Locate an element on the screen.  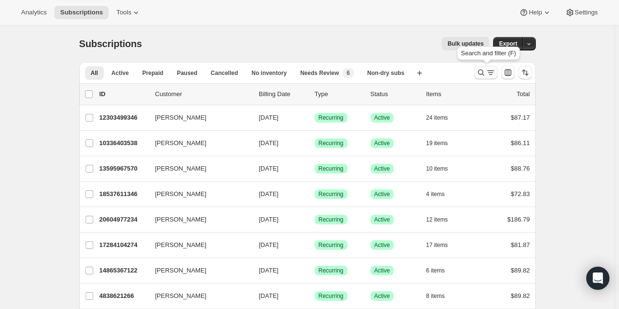
button: 12 items is located at coordinates (442, 220).